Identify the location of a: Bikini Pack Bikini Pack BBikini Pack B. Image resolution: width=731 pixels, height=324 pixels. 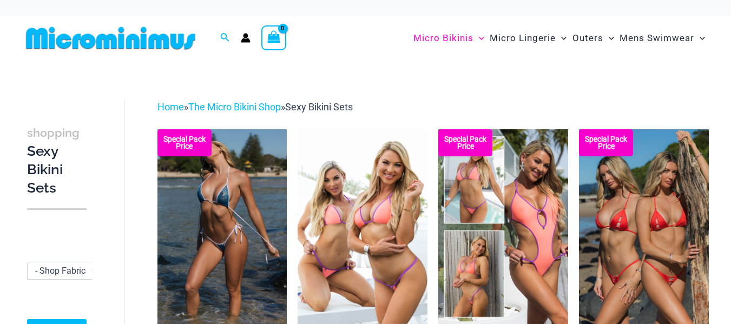
(644, 227).